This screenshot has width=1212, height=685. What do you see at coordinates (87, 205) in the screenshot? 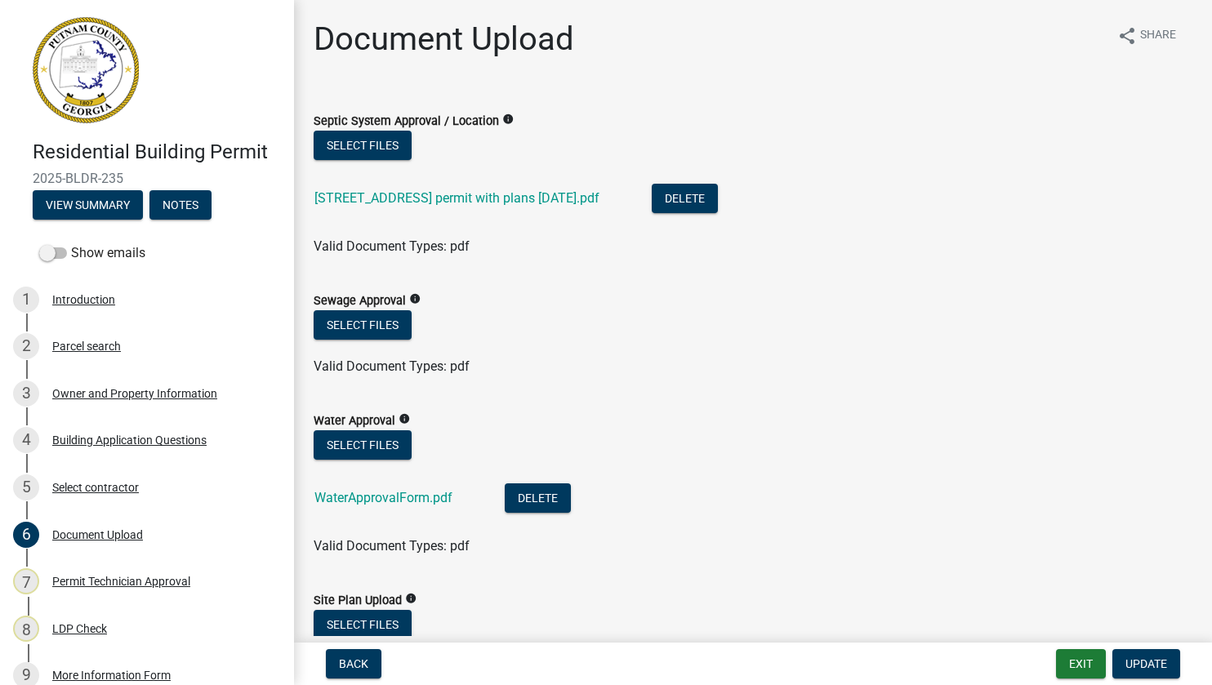
I see `button: View Summary` at bounding box center [87, 205].